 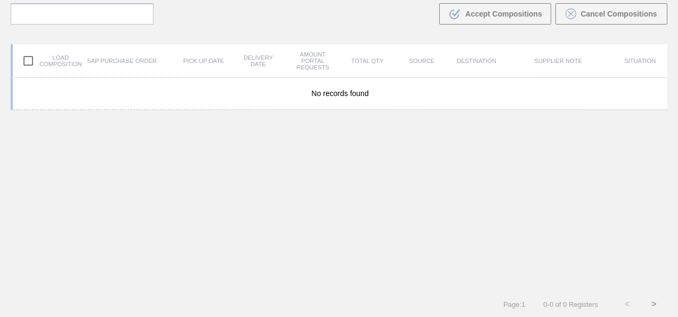 I want to click on div: Supplier Note, so click(x=558, y=61).